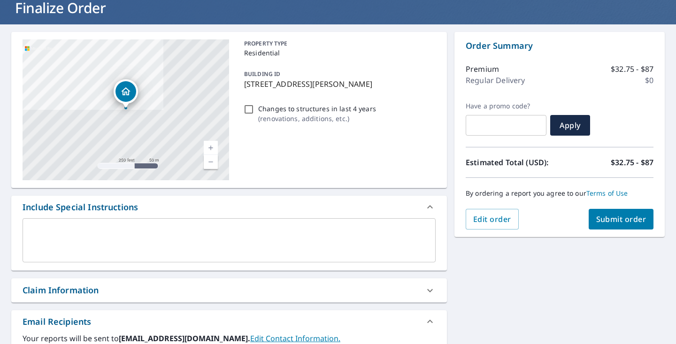 This screenshot has height=344, width=676. I want to click on p: PROPERTY TYPE, so click(338, 44).